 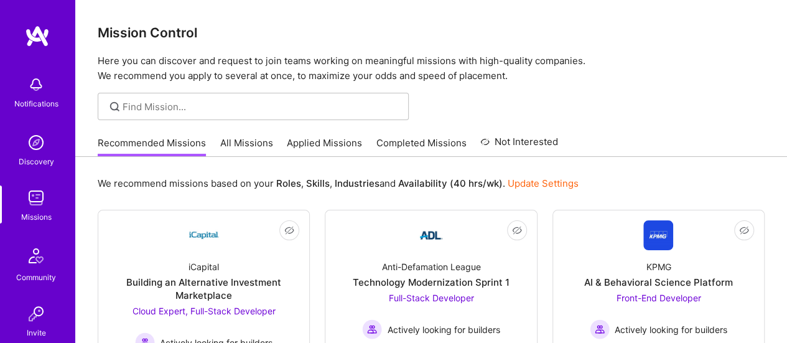 What do you see at coordinates (431, 280) in the screenshot?
I see `a: Company LogoAnti-Defamation LeagueTechnology Modernization Sprint 1Full-Stack Developer Actively ...` at bounding box center [431, 280].